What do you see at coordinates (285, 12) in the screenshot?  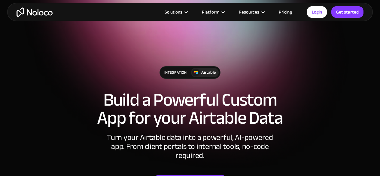 I see `a: Pricing` at bounding box center [285, 12].